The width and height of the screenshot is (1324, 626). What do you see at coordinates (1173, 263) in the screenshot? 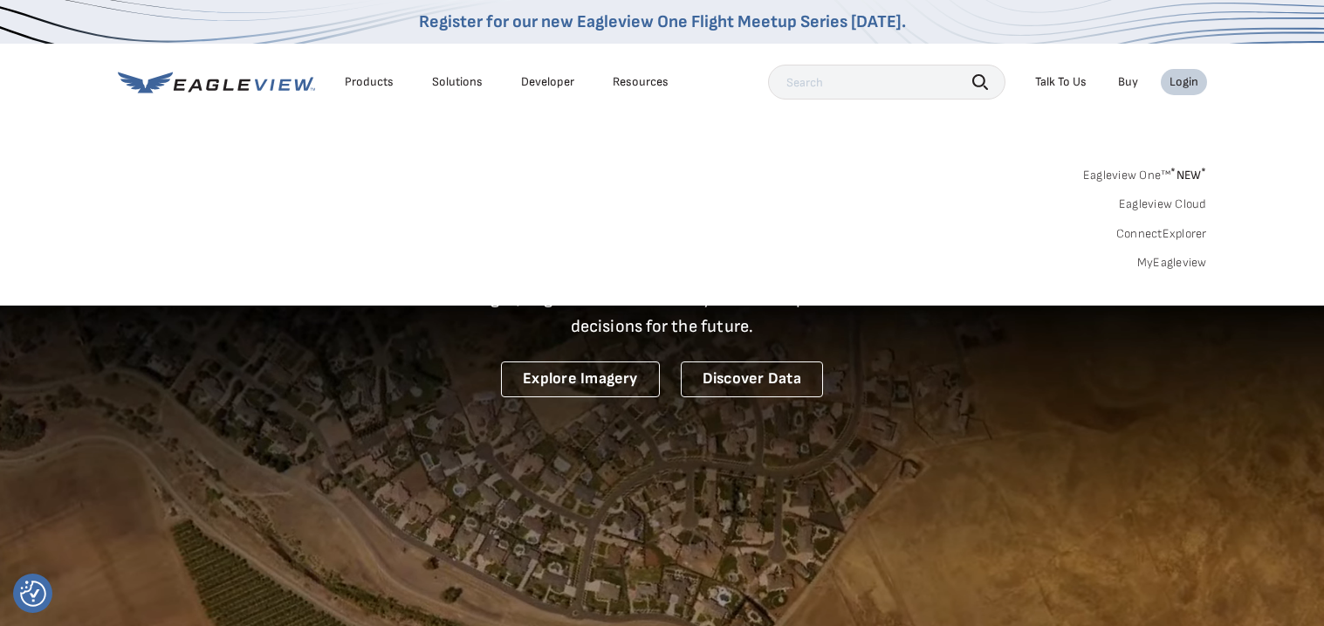
I see `a: MyEagleview` at bounding box center [1173, 263].